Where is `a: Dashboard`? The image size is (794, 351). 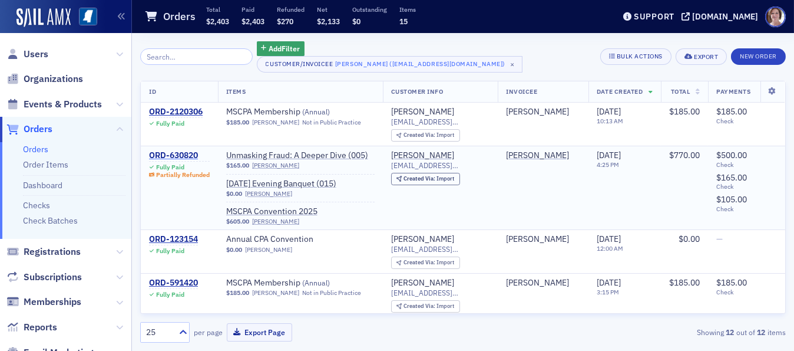 a: Dashboard is located at coordinates (42, 185).